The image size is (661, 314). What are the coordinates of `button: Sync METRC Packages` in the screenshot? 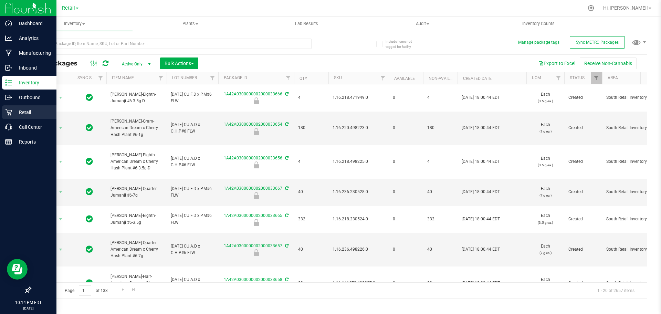 It's located at (598, 42).